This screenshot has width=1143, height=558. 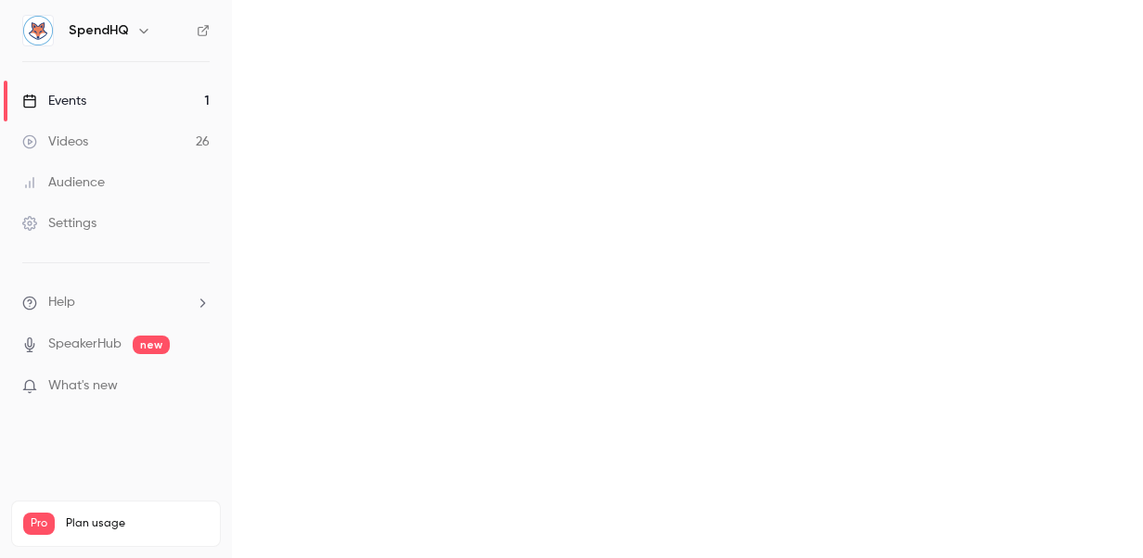 I want to click on span: What's new, so click(x=83, y=386).